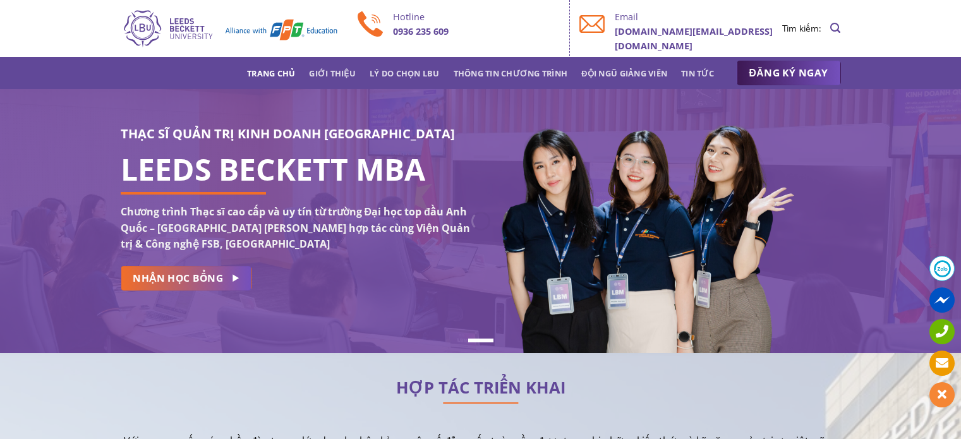 This screenshot has height=439, width=961. I want to click on b: 0936 235 609, so click(421, 31).